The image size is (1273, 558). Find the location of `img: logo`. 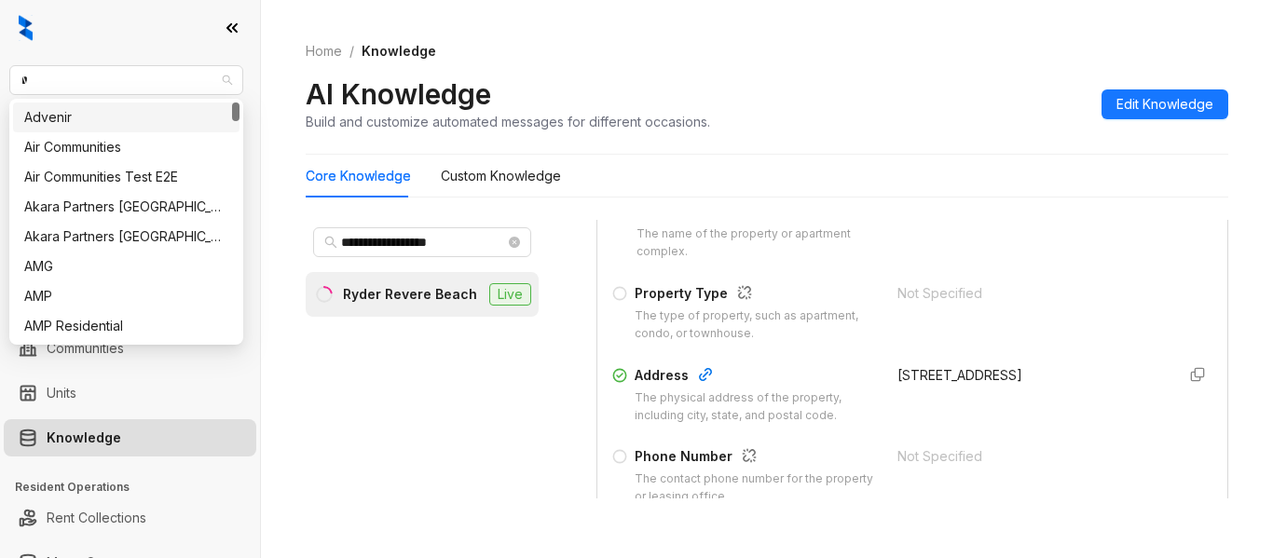

img: logo is located at coordinates (25, 28).